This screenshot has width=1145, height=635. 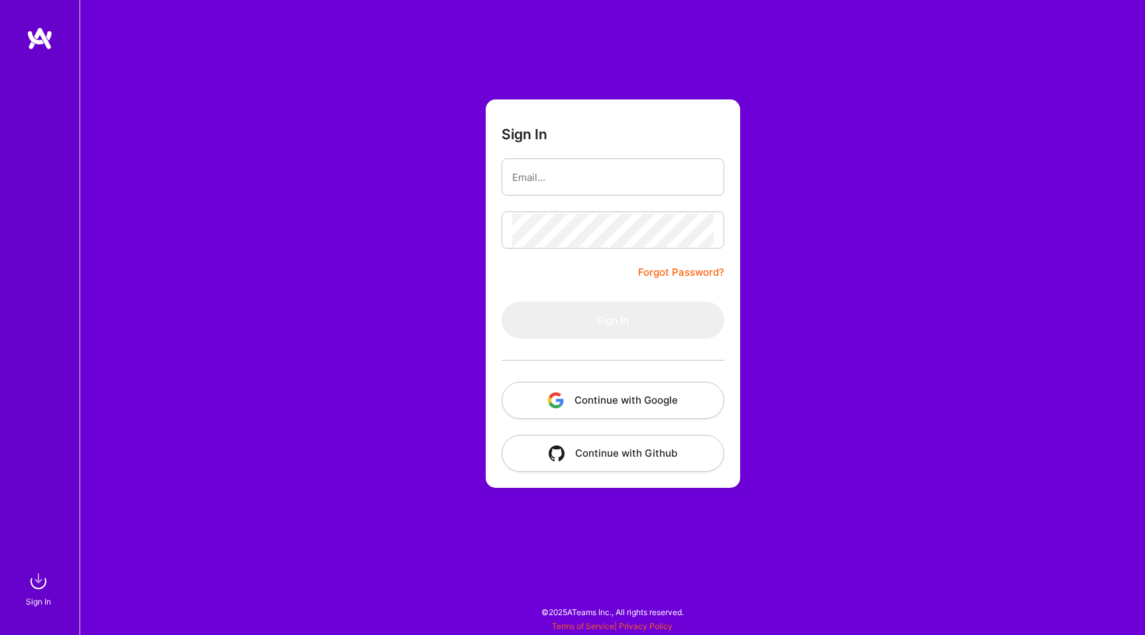 What do you see at coordinates (40, 588) in the screenshot?
I see `a: sign inSign In` at bounding box center [40, 588].